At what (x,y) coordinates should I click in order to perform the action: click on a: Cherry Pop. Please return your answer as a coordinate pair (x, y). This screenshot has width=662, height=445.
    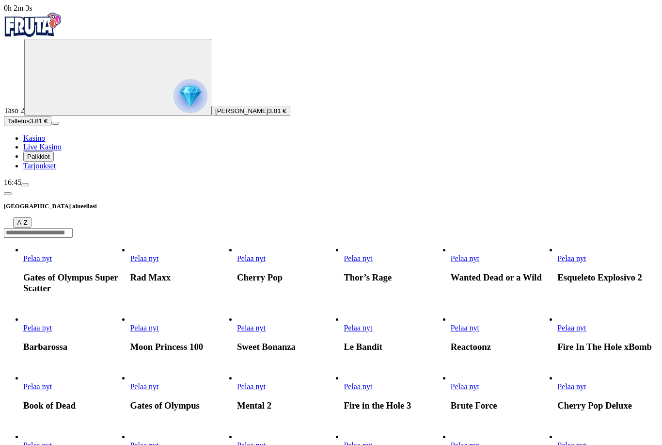
    Looking at the image, I should click on (251, 258).